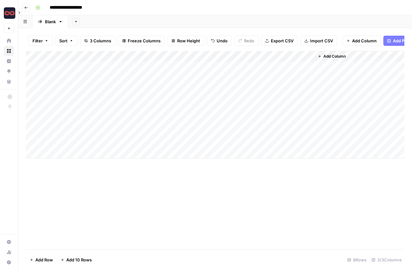 The height and width of the screenshot is (270, 412). What do you see at coordinates (321, 41) in the screenshot?
I see `span: Import CSV` at bounding box center [321, 41].